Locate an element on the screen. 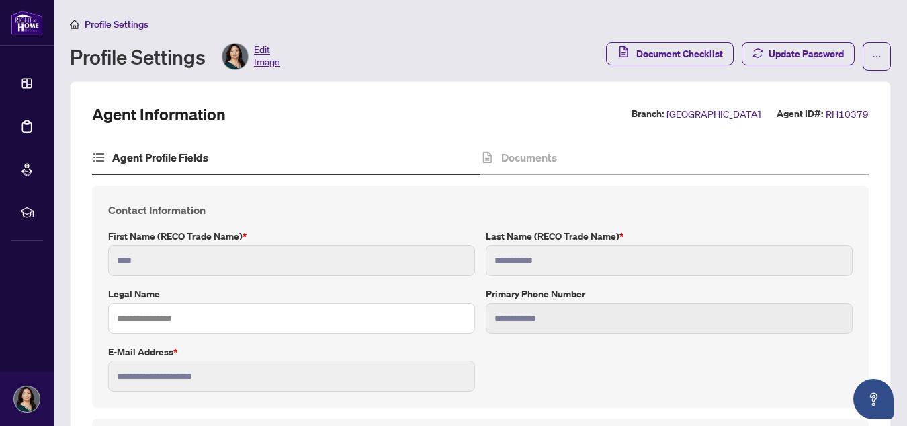  label: E-mail Address is located at coordinates (292, 352).